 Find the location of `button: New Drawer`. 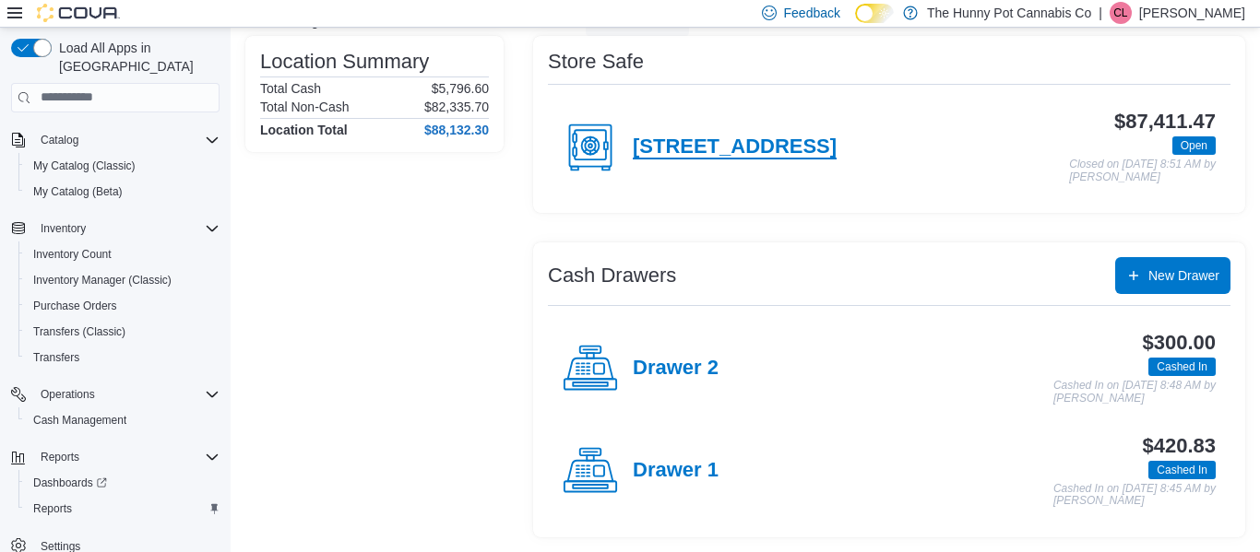

button: New Drawer is located at coordinates (1172, 276).